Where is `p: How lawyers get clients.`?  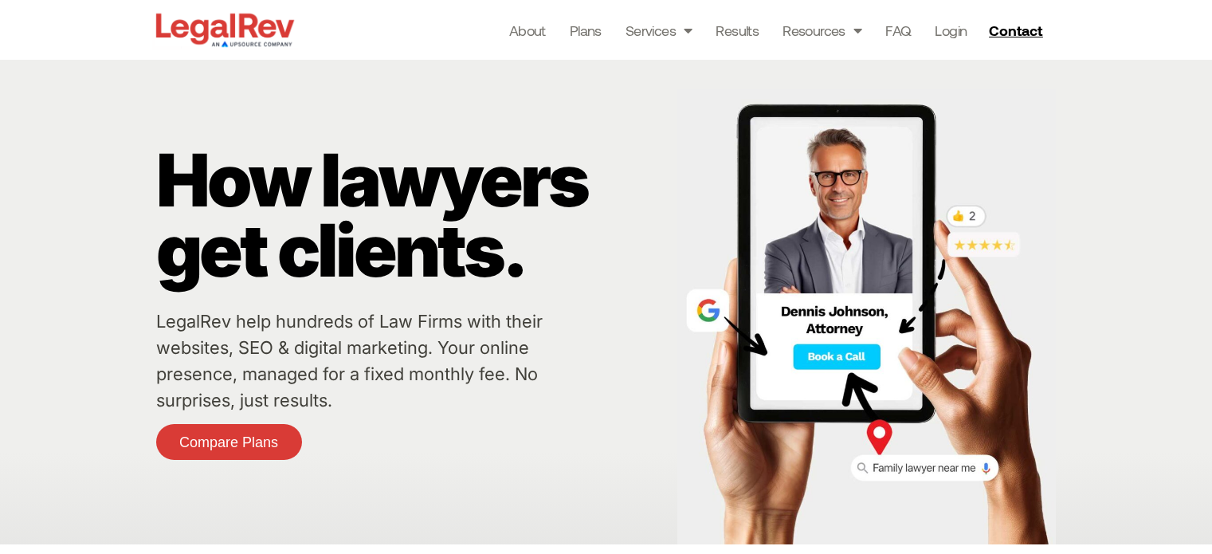
p: How lawyers get clients. is located at coordinates (413, 215).